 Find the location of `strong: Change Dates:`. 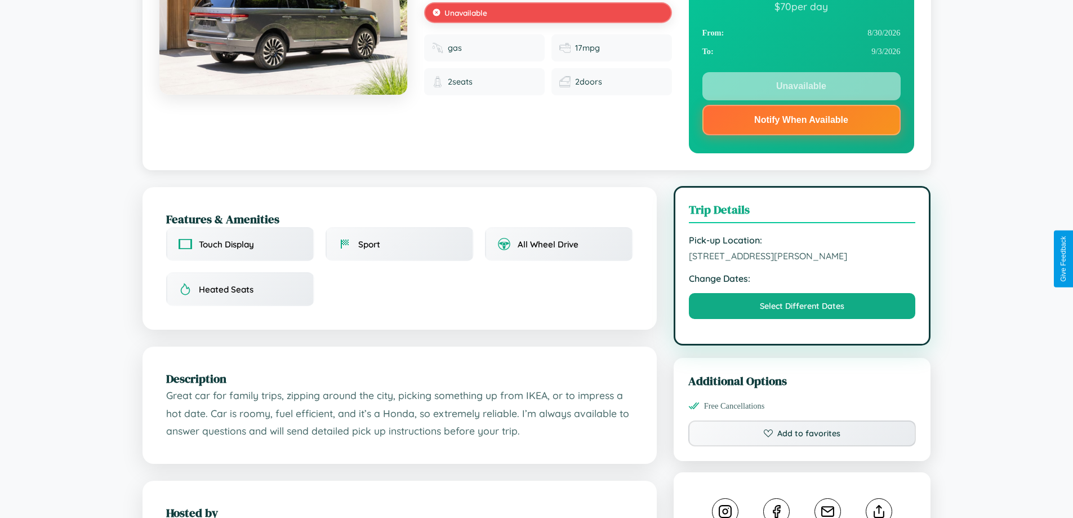

strong: Change Dates: is located at coordinates (802, 278).